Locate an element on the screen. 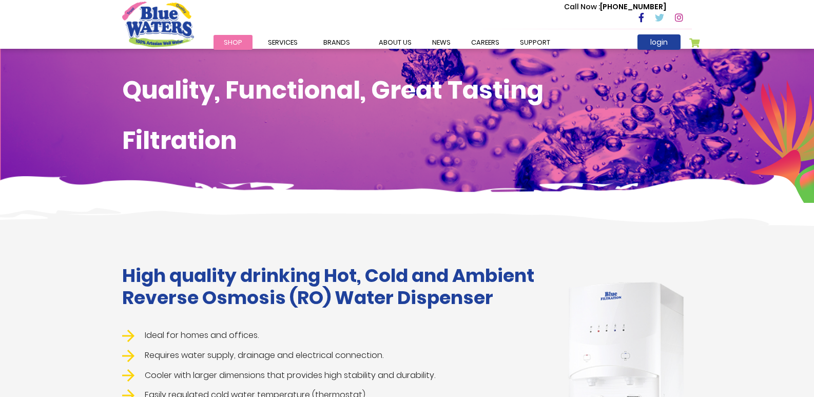 This screenshot has height=397, width=814. a: News is located at coordinates (442, 42).